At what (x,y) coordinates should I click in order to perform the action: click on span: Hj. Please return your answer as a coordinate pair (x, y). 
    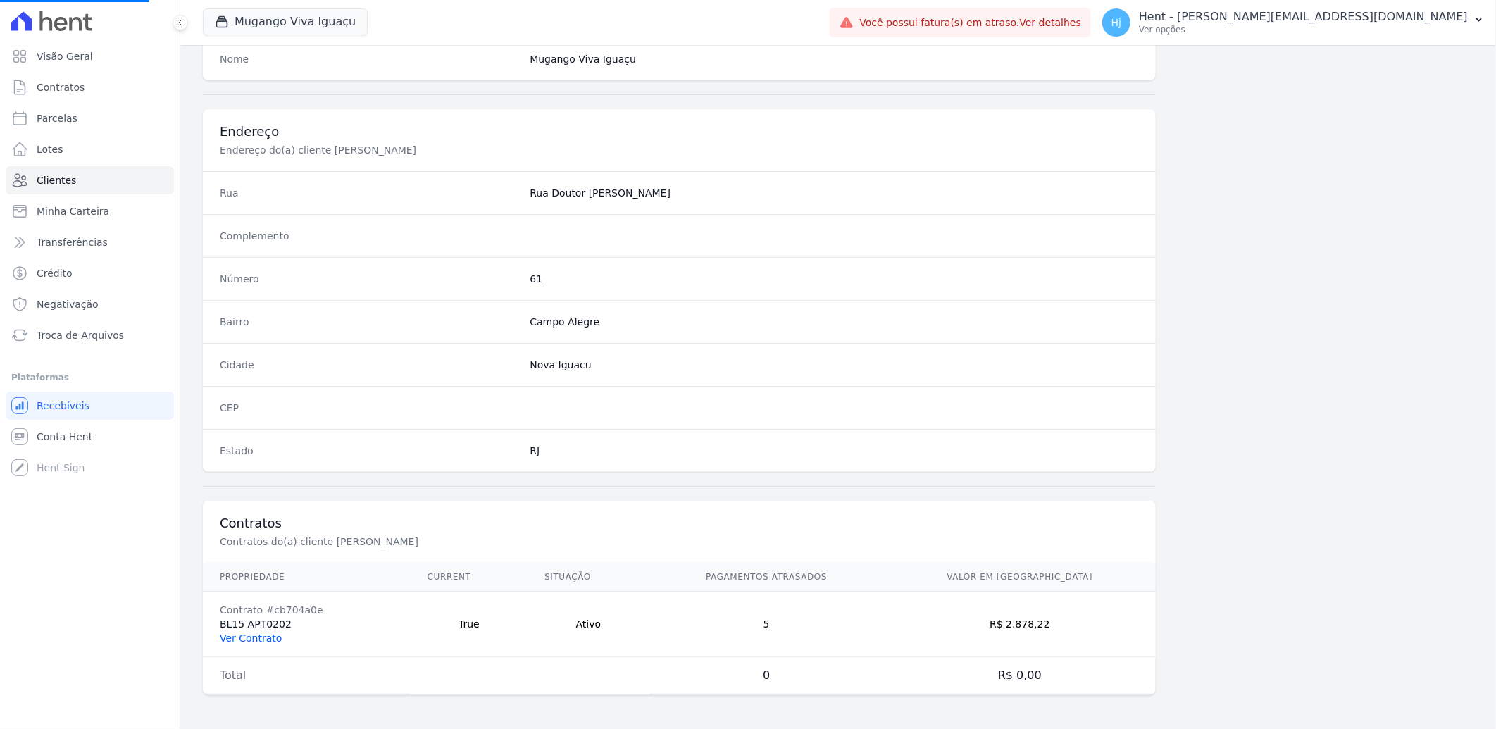
    Looking at the image, I should click on (1117, 23).